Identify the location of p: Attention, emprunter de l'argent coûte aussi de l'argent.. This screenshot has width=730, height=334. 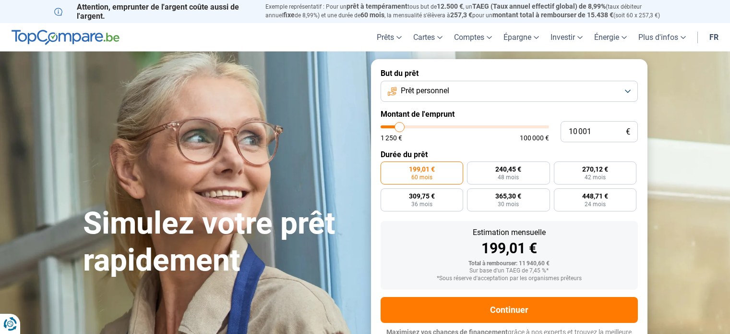
(154, 12).